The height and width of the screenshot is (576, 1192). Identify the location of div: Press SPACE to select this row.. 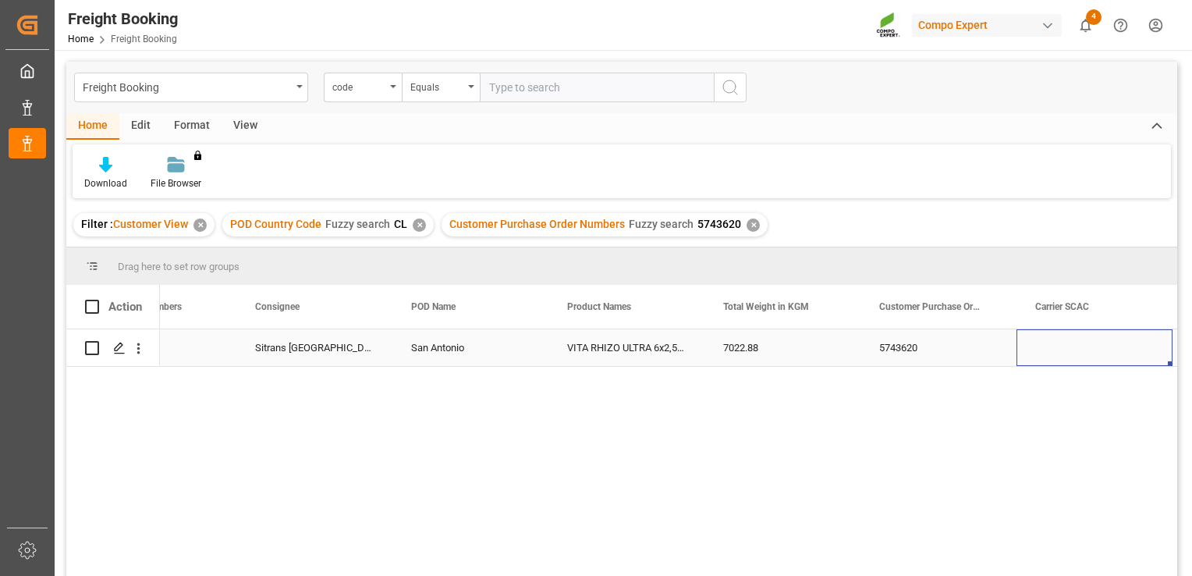
(113, 348).